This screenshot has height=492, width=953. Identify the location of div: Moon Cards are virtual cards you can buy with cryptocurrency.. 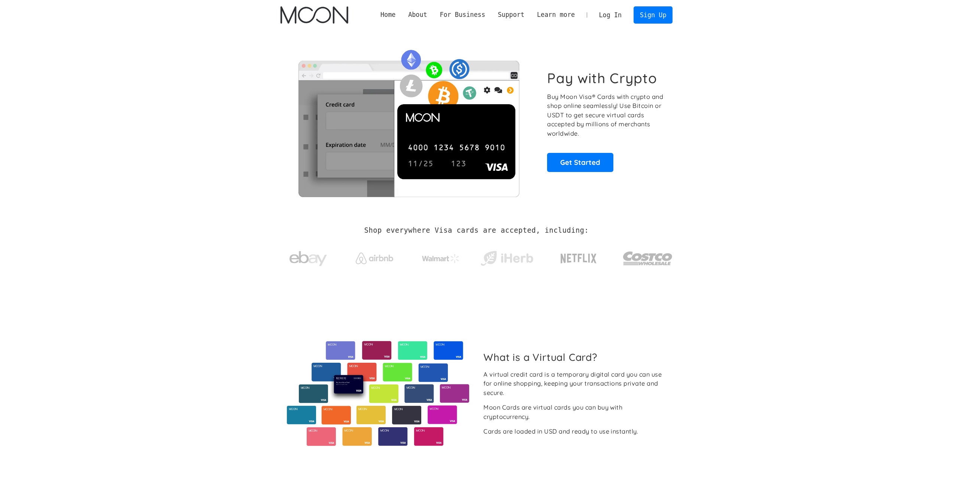
(575, 412).